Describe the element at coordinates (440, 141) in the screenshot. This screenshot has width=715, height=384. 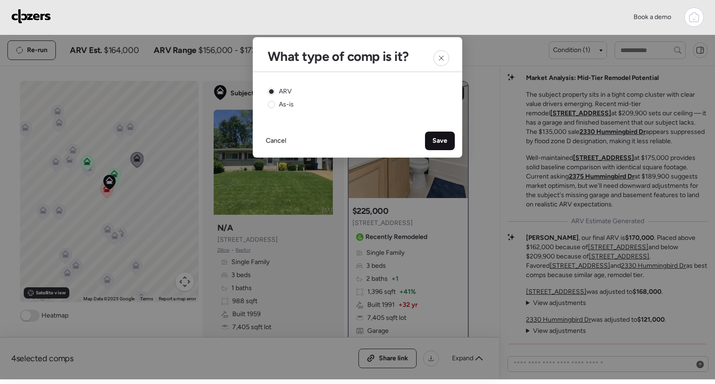
I see `span: Save` at that location.